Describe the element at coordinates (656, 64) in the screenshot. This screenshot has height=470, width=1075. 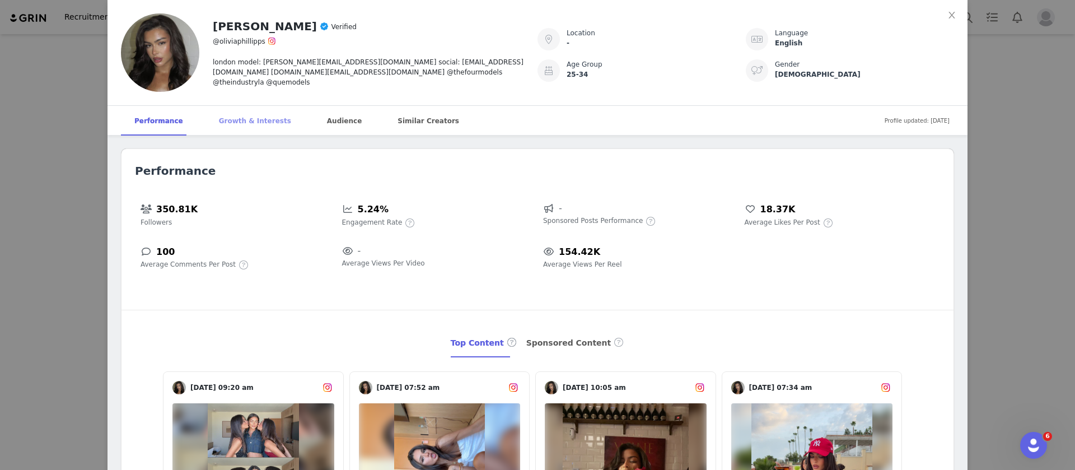
I see `div: Age Group` at that location.